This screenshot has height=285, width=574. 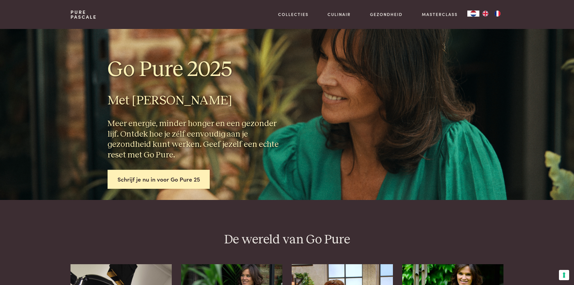 What do you see at coordinates (474, 14) in the screenshot?
I see `div: Language` at bounding box center [474, 14].